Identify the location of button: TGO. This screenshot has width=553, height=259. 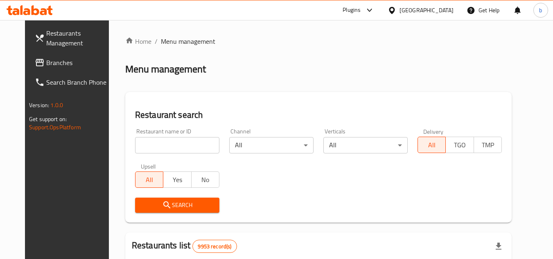
(460, 145).